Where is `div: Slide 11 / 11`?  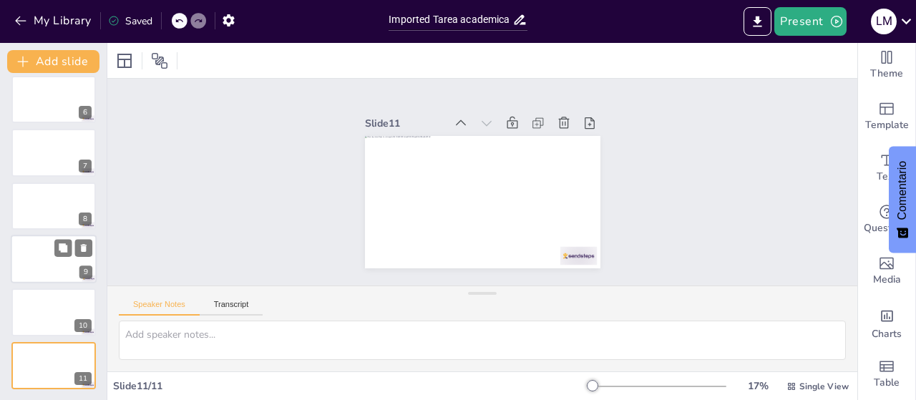 div: Slide 11 / 11 is located at coordinates (351, 386).